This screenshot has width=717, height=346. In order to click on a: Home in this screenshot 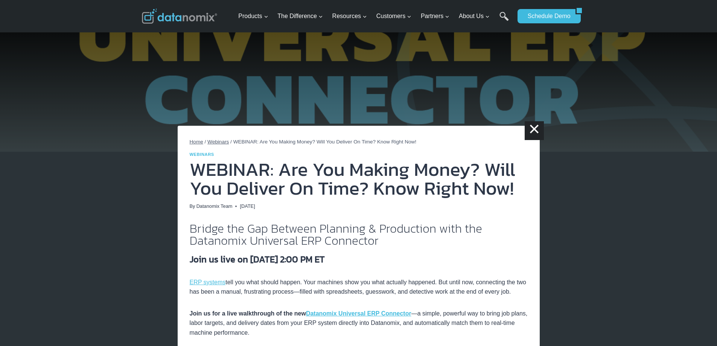, I will do `click(196, 142)`.